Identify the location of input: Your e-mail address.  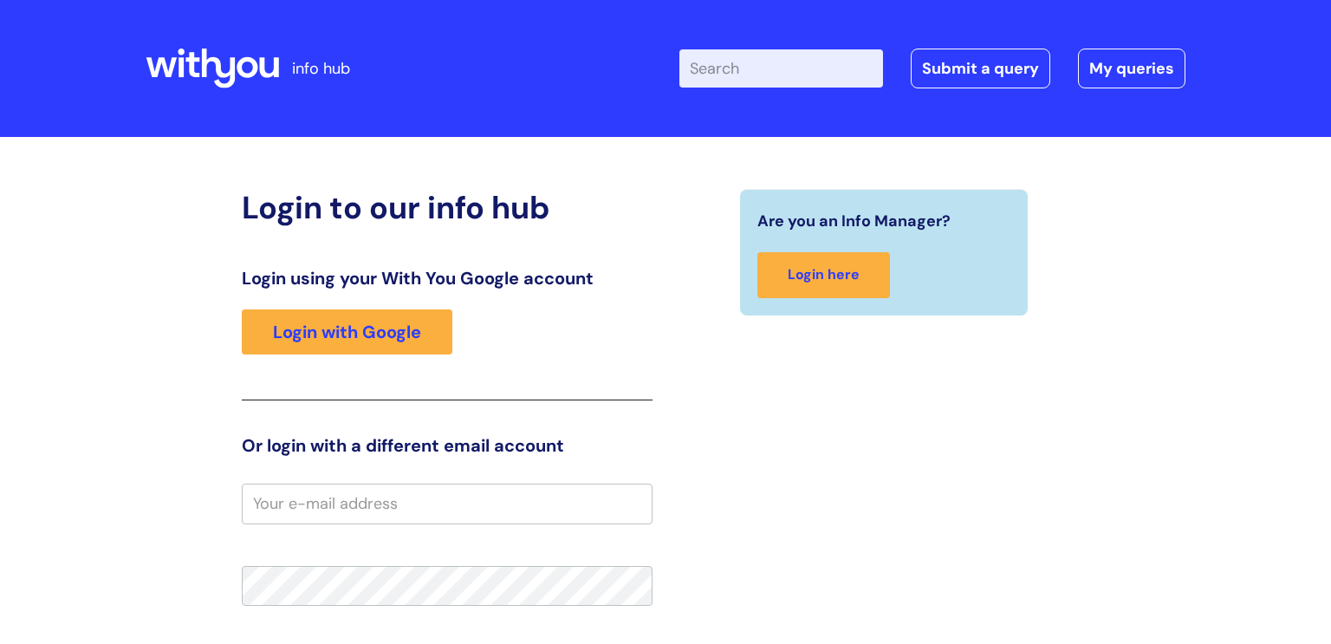
(447, 503).